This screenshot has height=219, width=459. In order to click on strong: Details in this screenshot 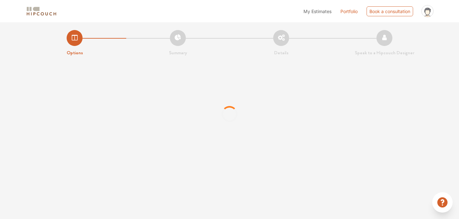, I will do `click(281, 53)`.